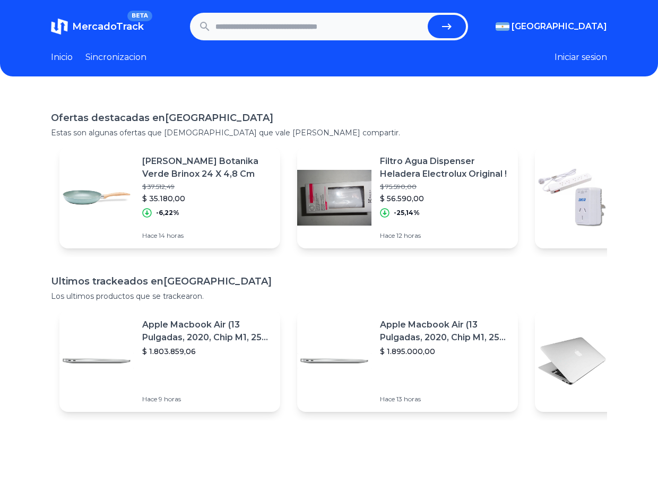  What do you see at coordinates (445, 236) in the screenshot?
I see `p: Hace 12 horas` at bounding box center [445, 236].